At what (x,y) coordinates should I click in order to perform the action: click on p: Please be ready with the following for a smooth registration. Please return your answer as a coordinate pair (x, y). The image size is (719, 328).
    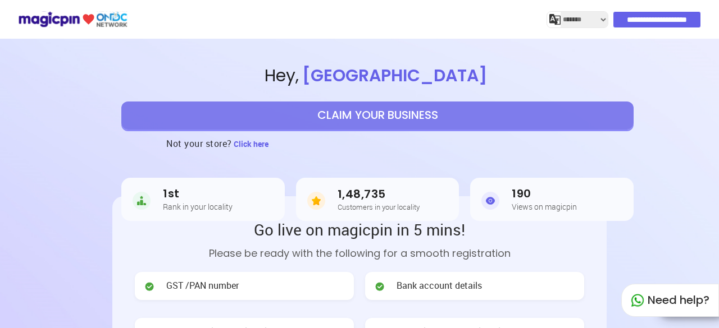
    Looking at the image, I should click on (359, 253).